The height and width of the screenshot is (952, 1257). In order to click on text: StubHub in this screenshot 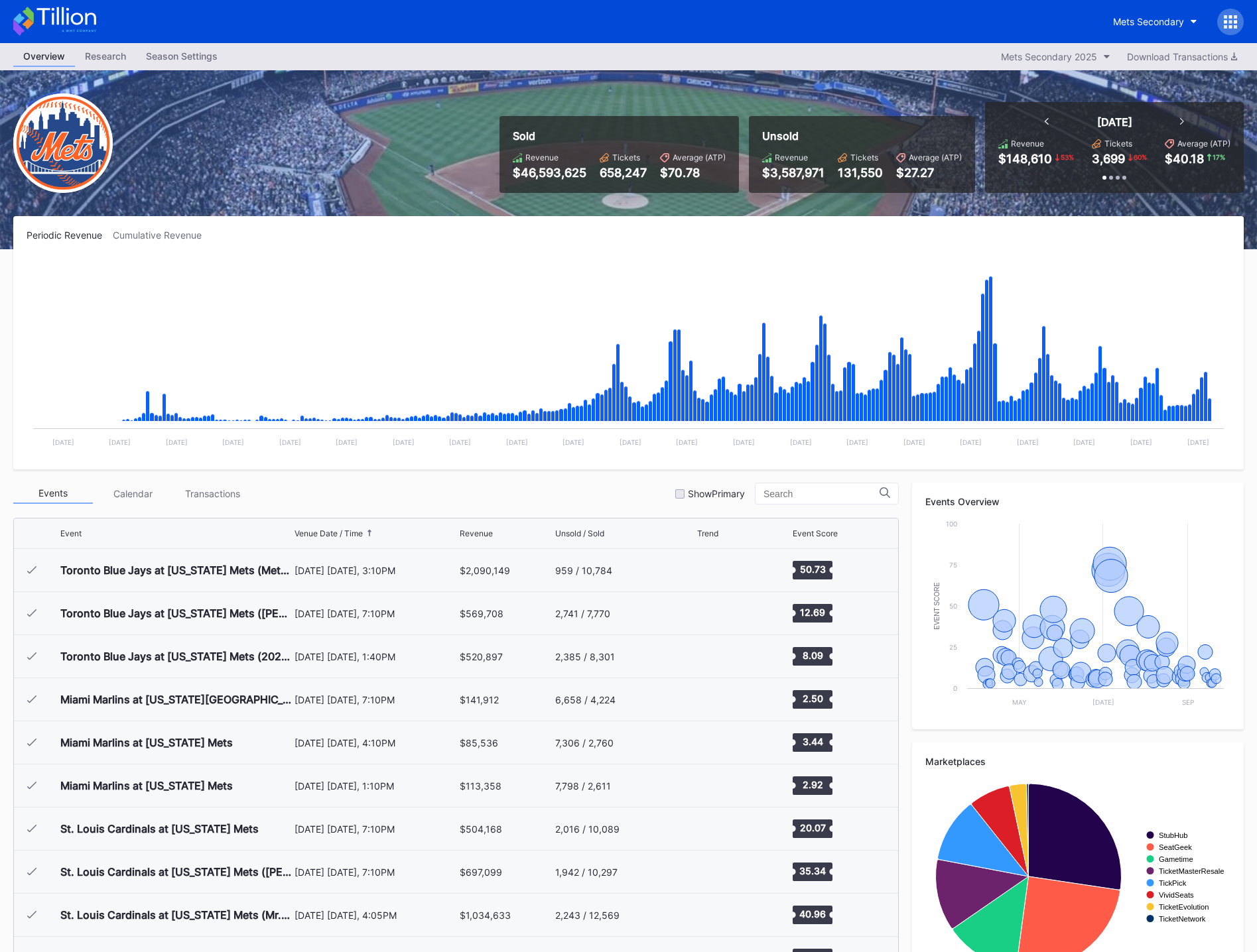, I will do `click(1173, 835)`.